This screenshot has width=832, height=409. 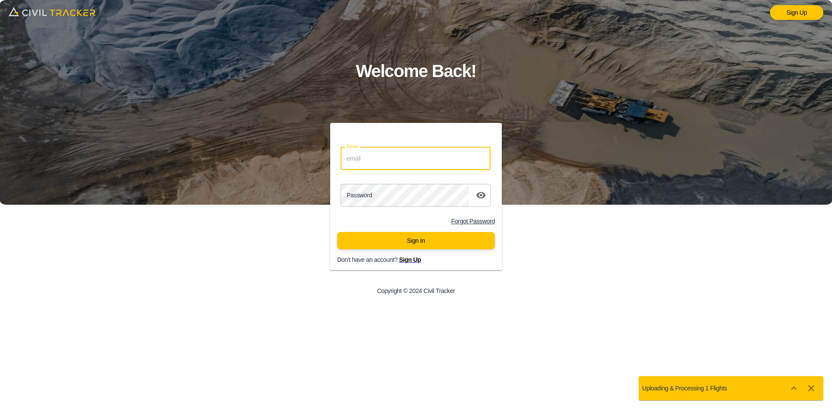 What do you see at coordinates (423, 260) in the screenshot?
I see `p: Don't have an account?` at bounding box center [423, 260].